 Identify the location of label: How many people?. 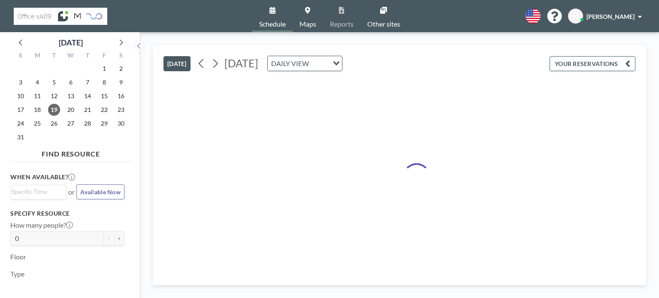
(42, 225).